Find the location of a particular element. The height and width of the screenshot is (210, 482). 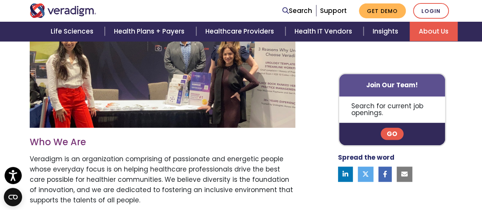

img: Veradigm logo is located at coordinates (63, 11).